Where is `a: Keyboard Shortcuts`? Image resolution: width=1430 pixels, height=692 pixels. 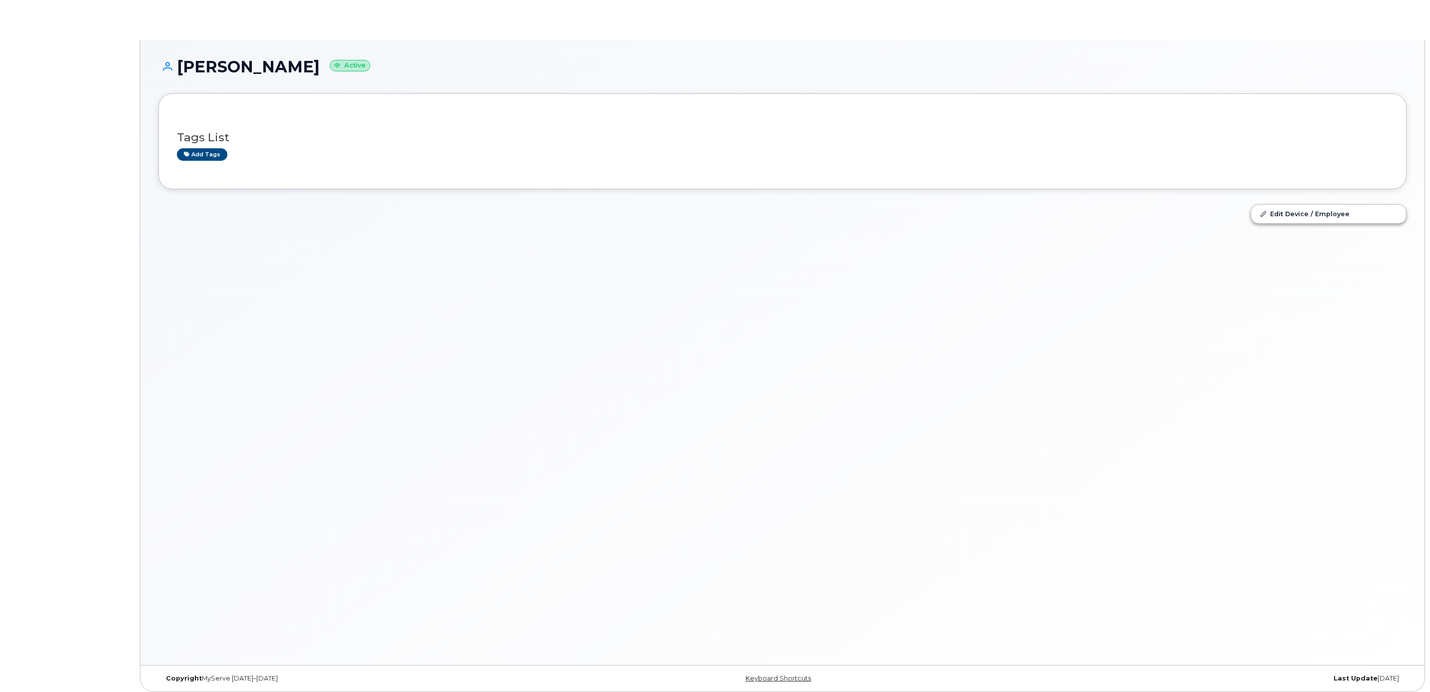
a: Keyboard Shortcuts is located at coordinates (778, 678).